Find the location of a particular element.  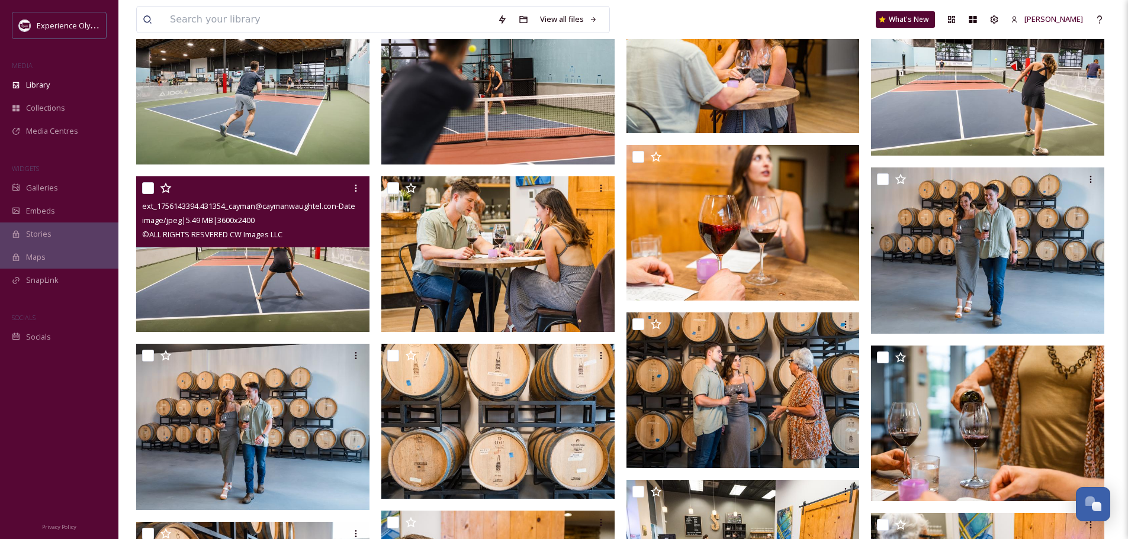

img: ext_1756143313.892441_cayman@caymanwaughtel.con-Date_Night_2025_Cayman_Waughtel-68.jpg is located at coordinates (987, 423).